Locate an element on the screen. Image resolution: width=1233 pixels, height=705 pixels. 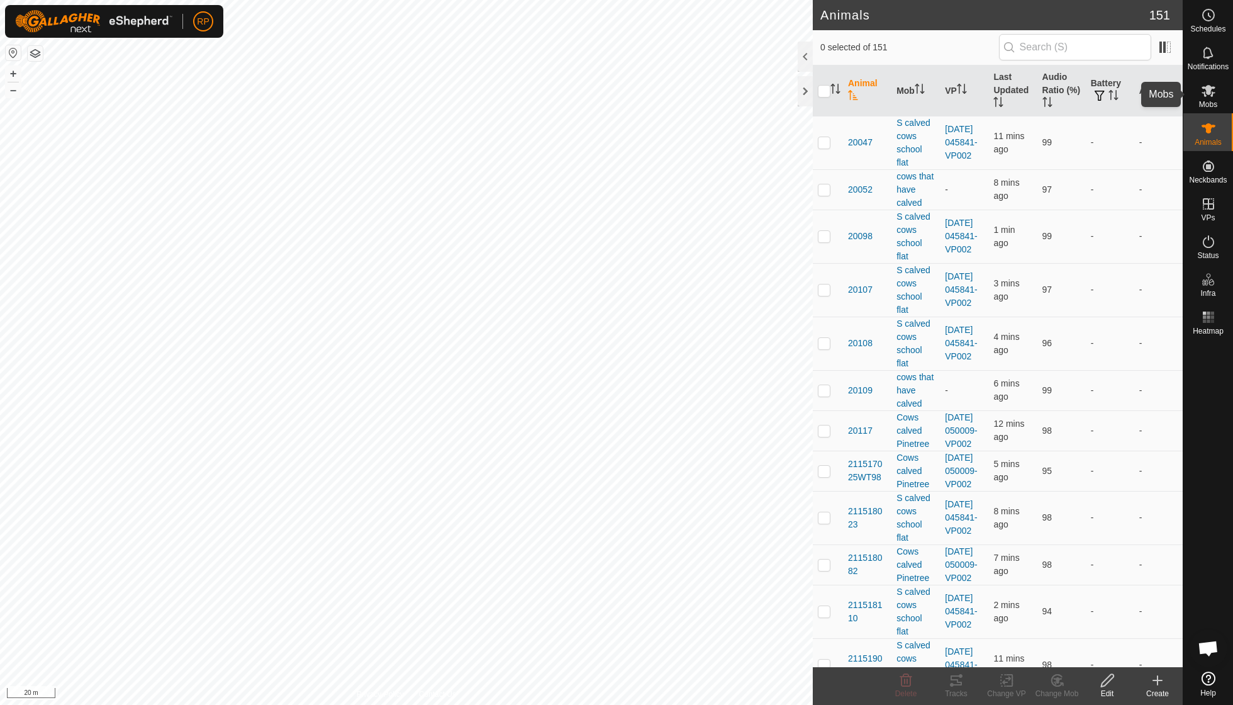
h2: Animals is located at coordinates (985, 15).